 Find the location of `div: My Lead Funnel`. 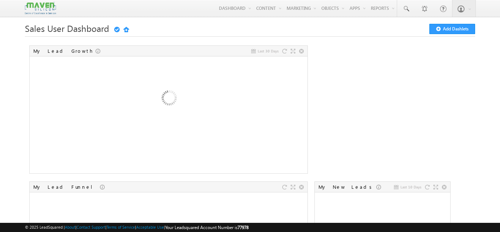

div: My Lead Funnel is located at coordinates (67, 187).